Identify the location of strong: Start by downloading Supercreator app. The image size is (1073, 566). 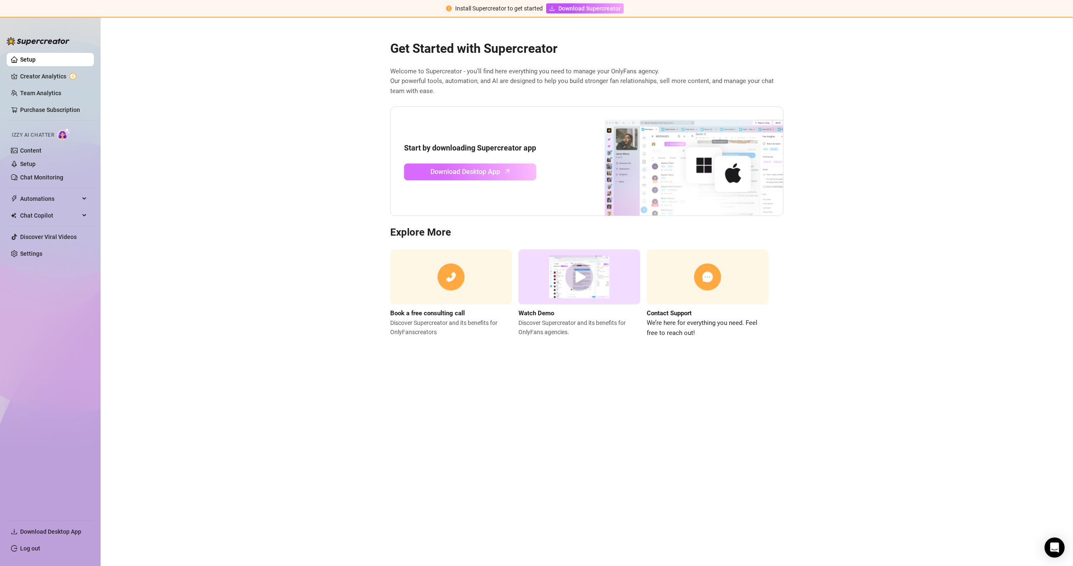
(470, 148).